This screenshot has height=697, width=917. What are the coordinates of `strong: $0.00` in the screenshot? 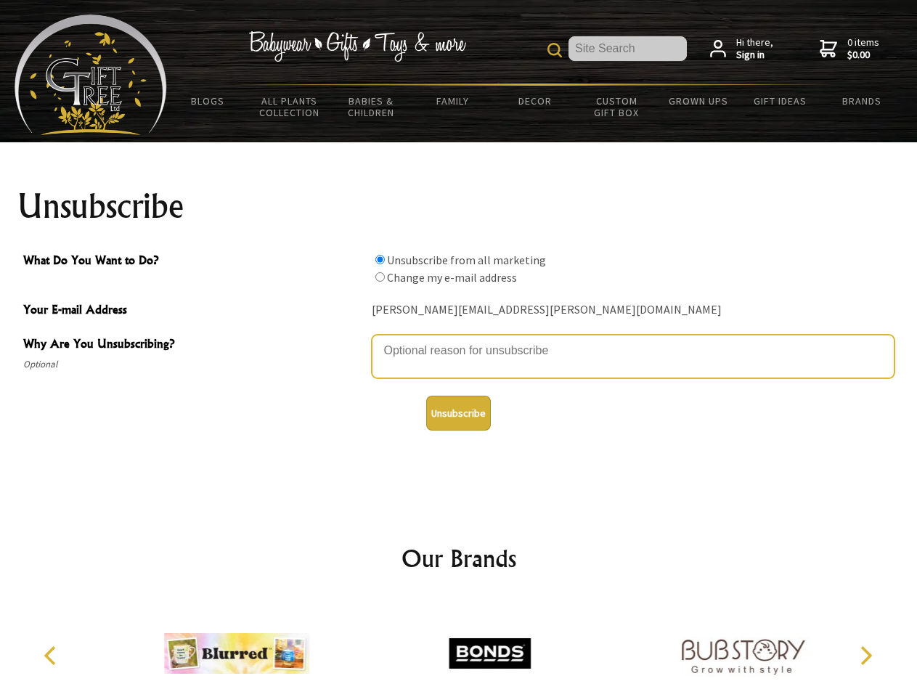 It's located at (863, 55).